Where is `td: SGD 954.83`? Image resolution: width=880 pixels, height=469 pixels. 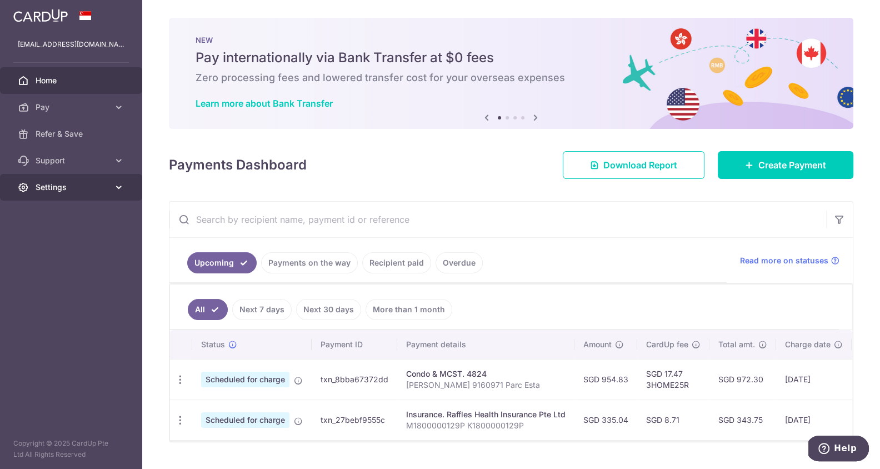
td: SGD 954.83 is located at coordinates (605, 379).